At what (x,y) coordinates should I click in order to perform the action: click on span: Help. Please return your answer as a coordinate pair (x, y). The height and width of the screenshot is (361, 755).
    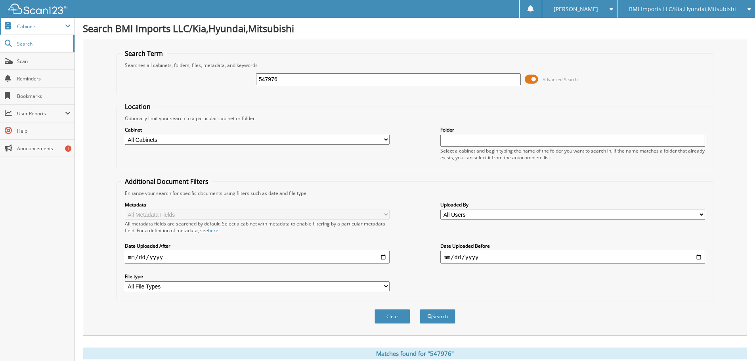
    Looking at the image, I should click on (44, 131).